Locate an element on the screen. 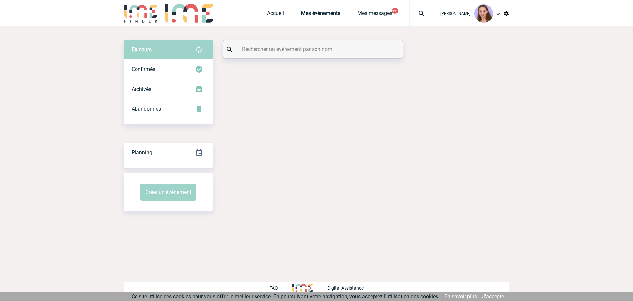  button: Créer un événement is located at coordinates (168, 192).